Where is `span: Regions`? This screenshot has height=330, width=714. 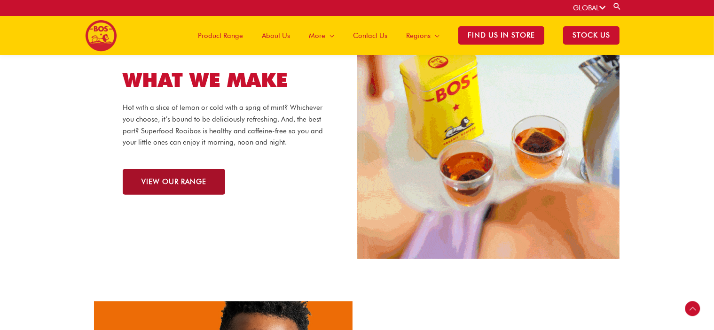 span: Regions is located at coordinates (418, 36).